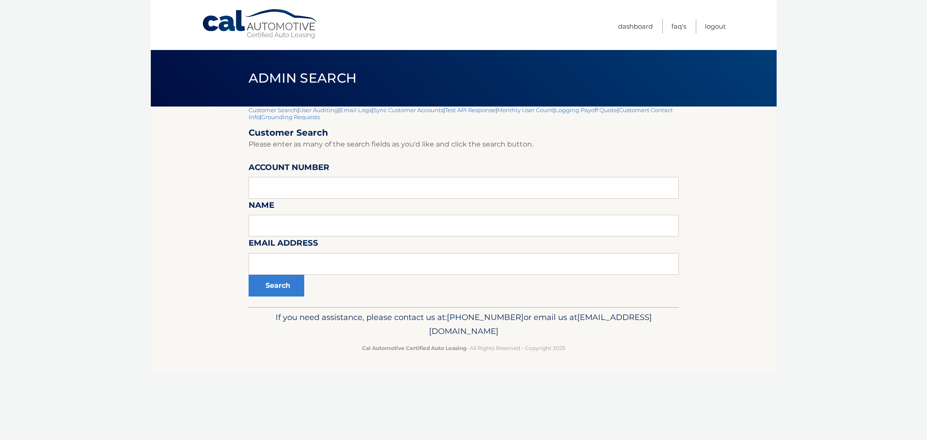 Image resolution: width=927 pixels, height=440 pixels. I want to click on a: Email Logs, so click(356, 110).